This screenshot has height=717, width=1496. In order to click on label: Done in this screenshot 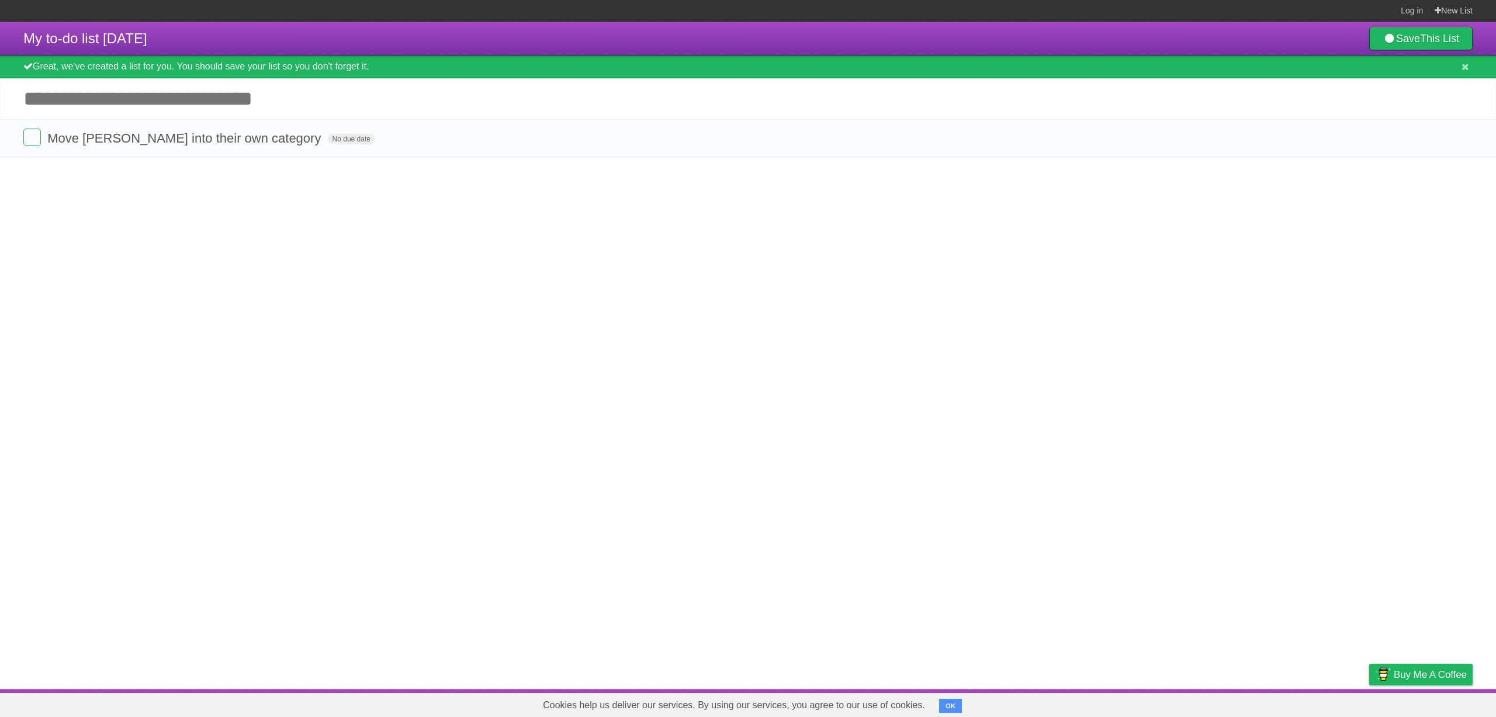, I will do `click(32, 137)`.